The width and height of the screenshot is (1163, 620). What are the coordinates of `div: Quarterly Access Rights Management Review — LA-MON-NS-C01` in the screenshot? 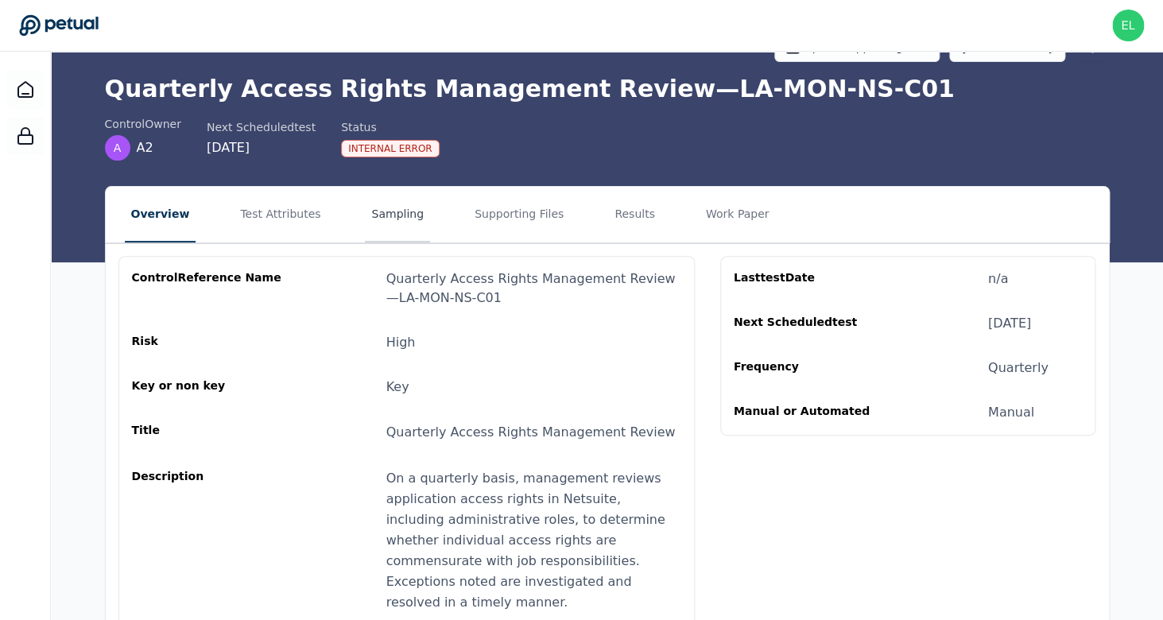 It's located at (534, 289).